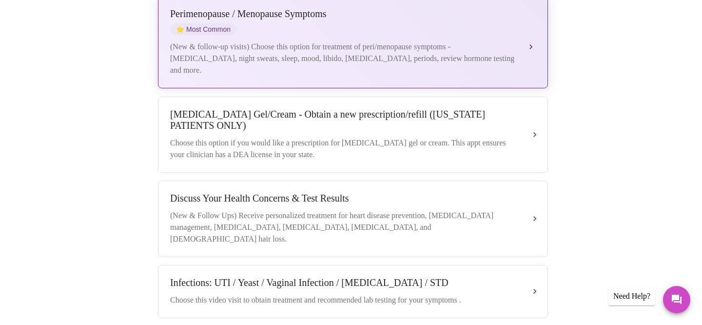 The height and width of the screenshot is (325, 702). I want to click on div: Discuss Your Health Concerns & Test Results, so click(343, 198).